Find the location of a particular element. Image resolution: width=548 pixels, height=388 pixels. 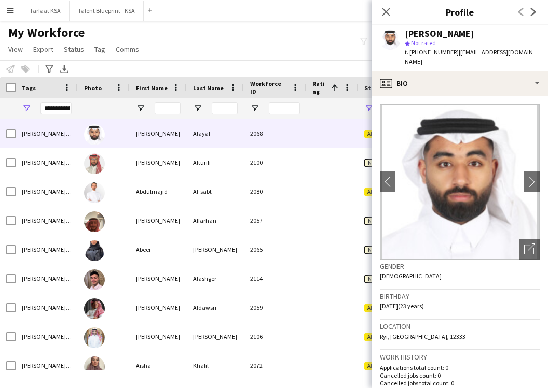

div: Alturifi is located at coordinates (215, 162).